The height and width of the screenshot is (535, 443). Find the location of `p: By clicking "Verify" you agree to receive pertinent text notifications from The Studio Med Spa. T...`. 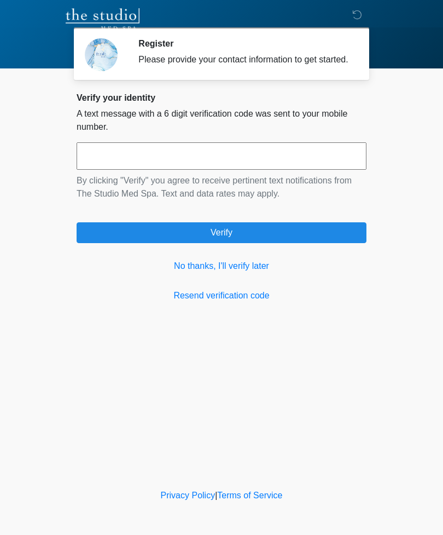

p: By clicking "Verify" you agree to receive pertinent text notifications from The Studio Med Spa. T... is located at coordinates (222, 187).